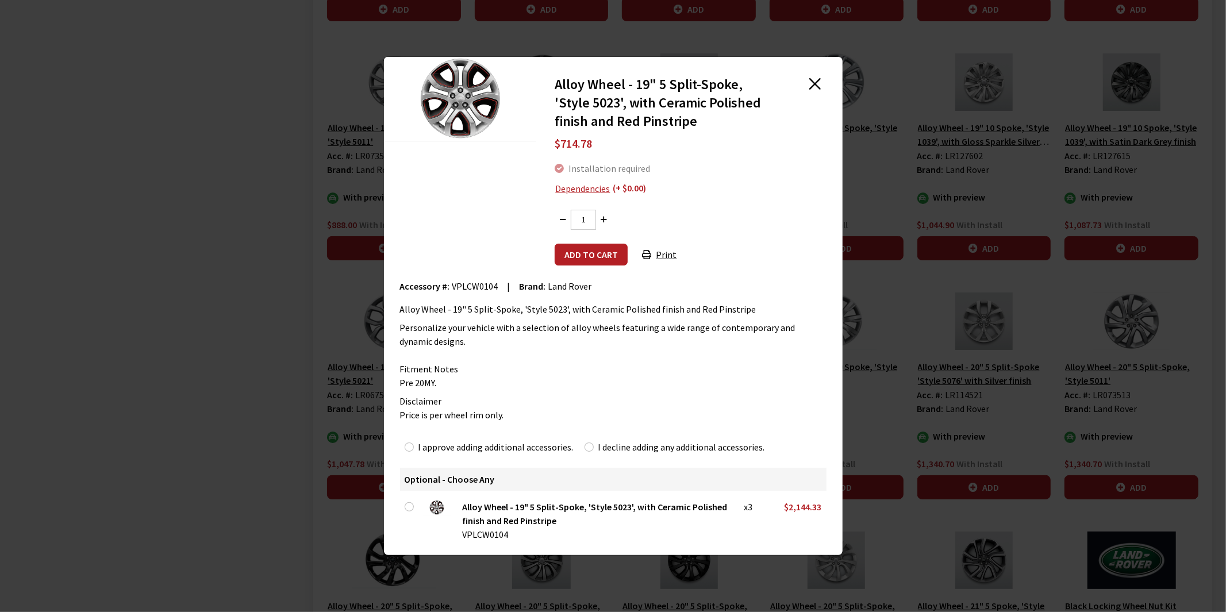  What do you see at coordinates (533, 286) in the screenshot?
I see `label: Brand:` at bounding box center [533, 286].